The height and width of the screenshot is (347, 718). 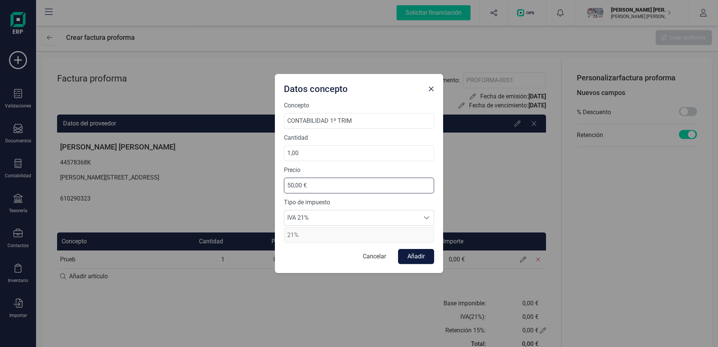 What do you see at coordinates (359, 170) in the screenshot?
I see `label: Precio` at bounding box center [359, 170].